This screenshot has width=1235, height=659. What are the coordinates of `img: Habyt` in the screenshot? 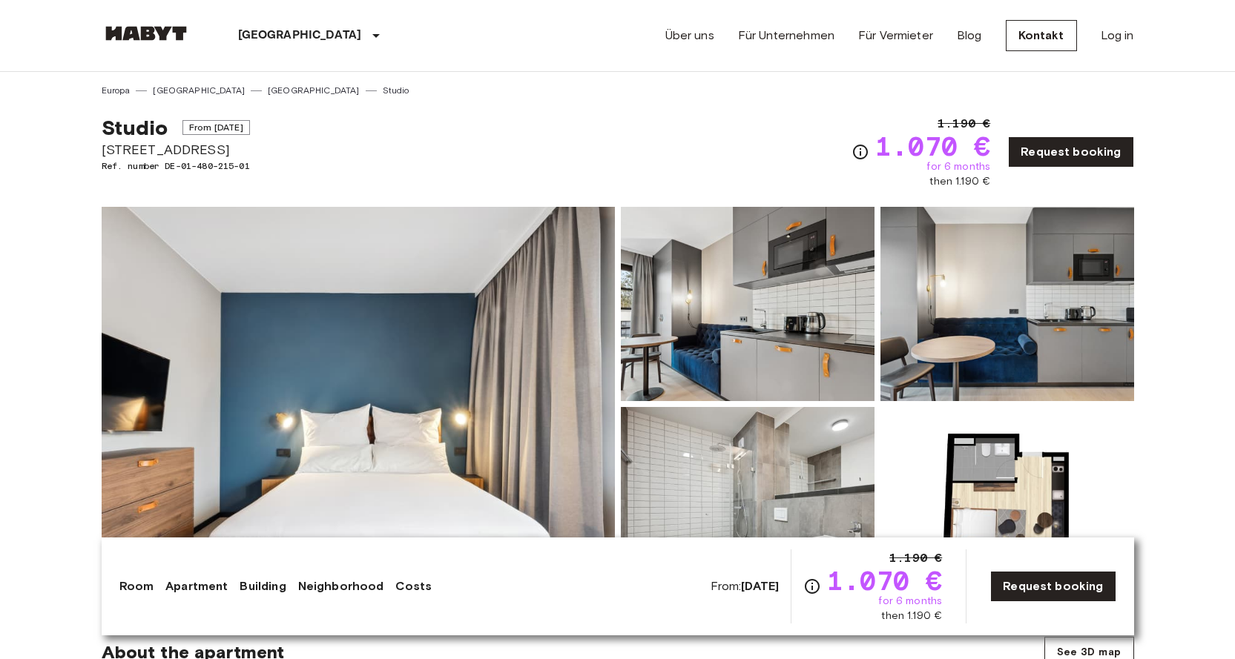 It's located at (146, 33).